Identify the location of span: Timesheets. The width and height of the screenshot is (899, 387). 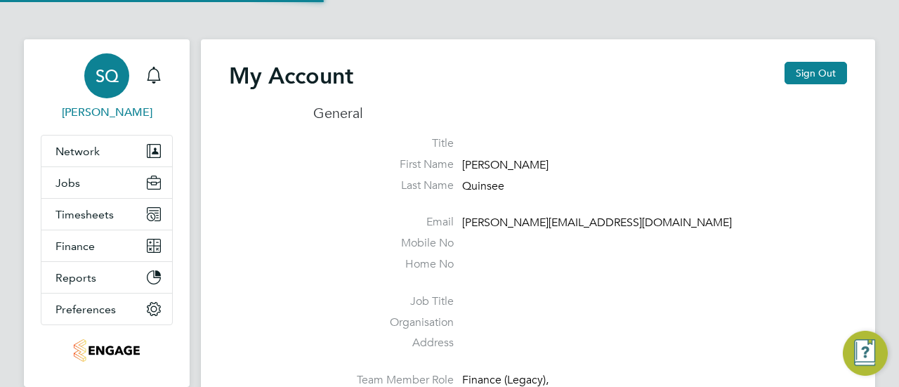
(84, 214).